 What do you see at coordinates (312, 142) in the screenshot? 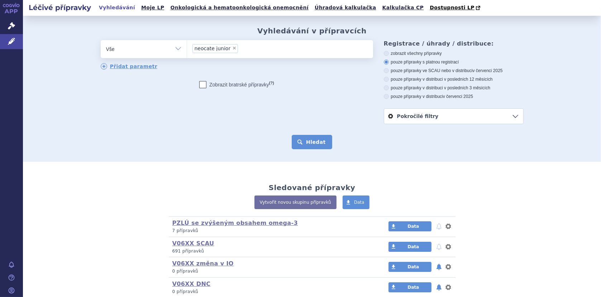
I see `button: Hledat` at bounding box center [312, 142].